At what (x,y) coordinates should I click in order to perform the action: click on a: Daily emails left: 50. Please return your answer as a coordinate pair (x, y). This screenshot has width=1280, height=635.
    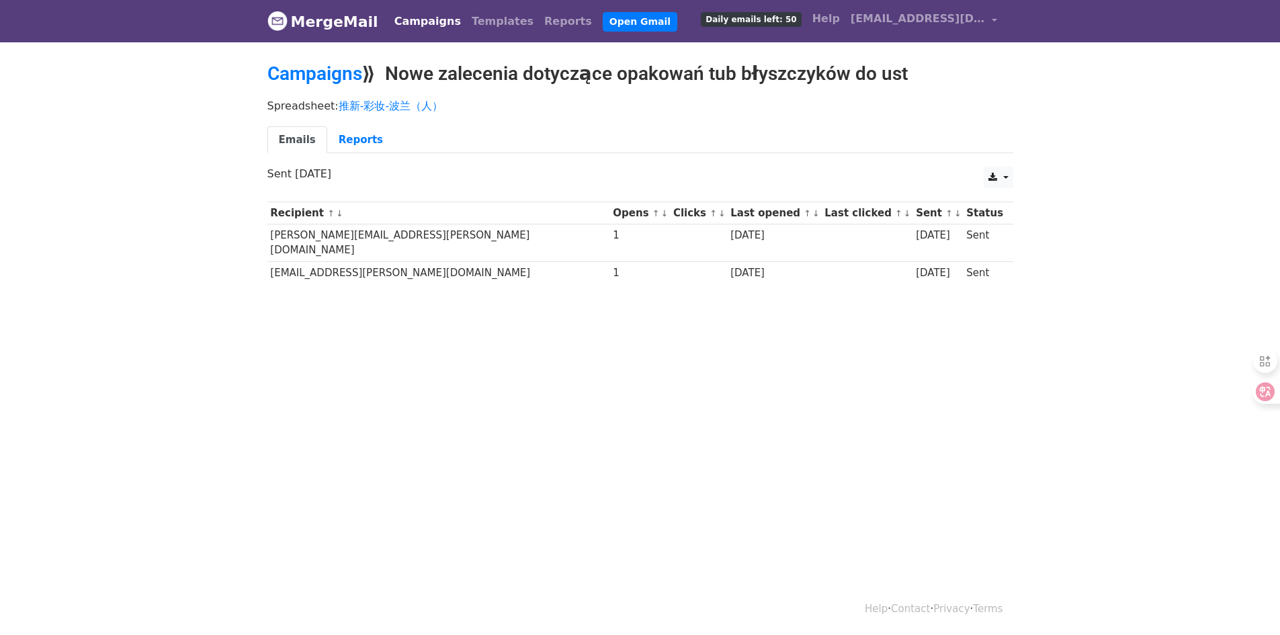
    Looking at the image, I should click on (751, 19).